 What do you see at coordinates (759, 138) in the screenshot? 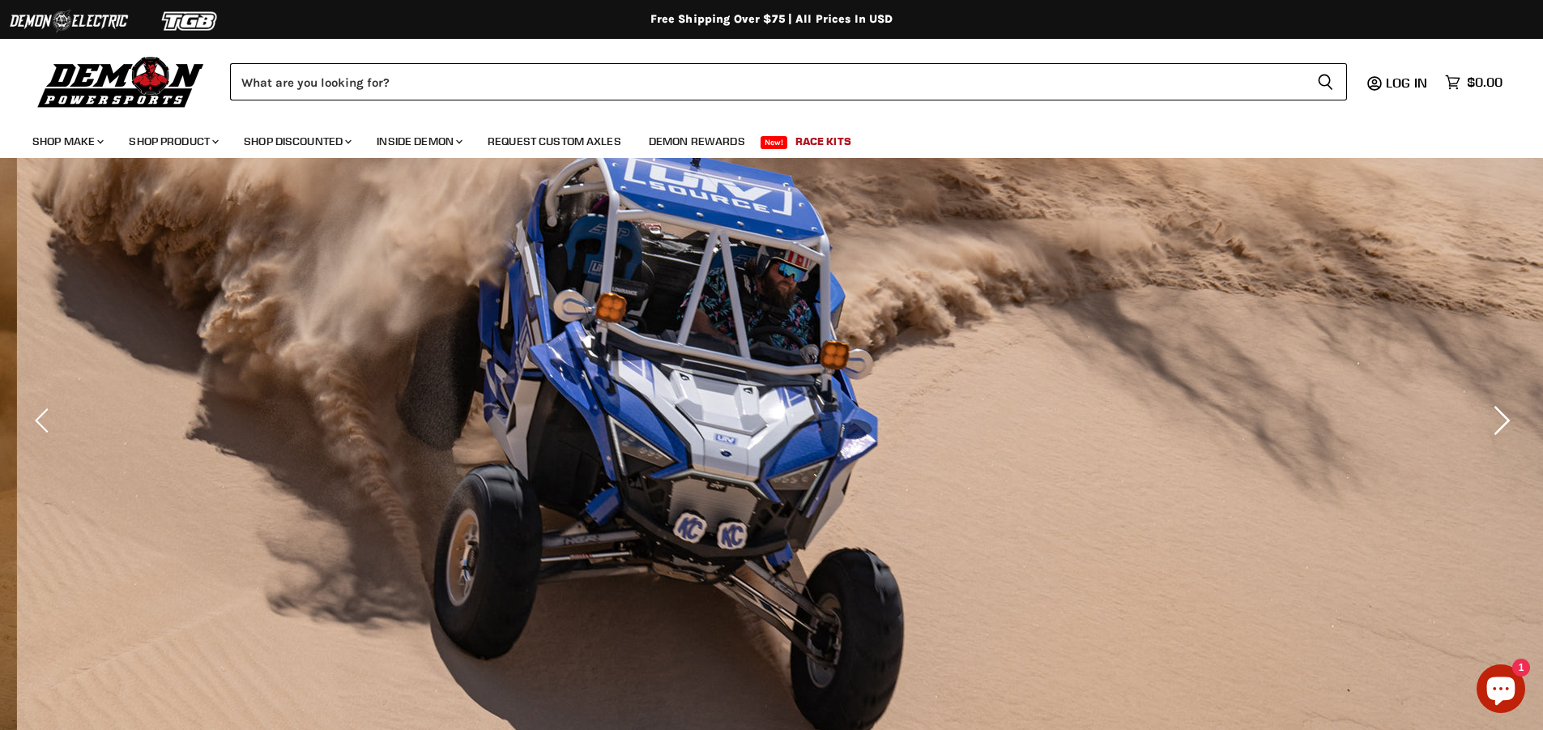
I see `ul: Main menu` at bounding box center [759, 138].